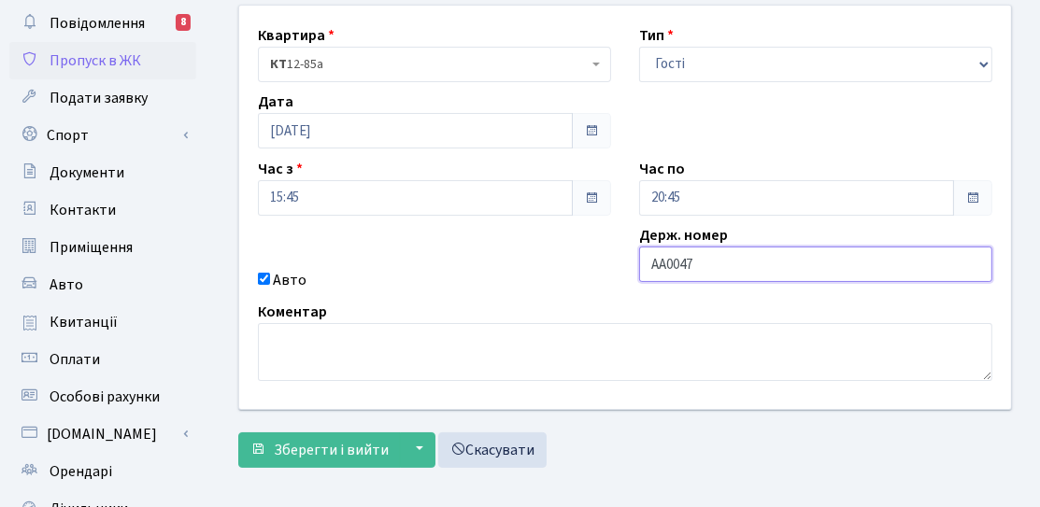  What do you see at coordinates (95, 61) in the screenshot?
I see `span: Пропуск в ЖК` at bounding box center [95, 61].